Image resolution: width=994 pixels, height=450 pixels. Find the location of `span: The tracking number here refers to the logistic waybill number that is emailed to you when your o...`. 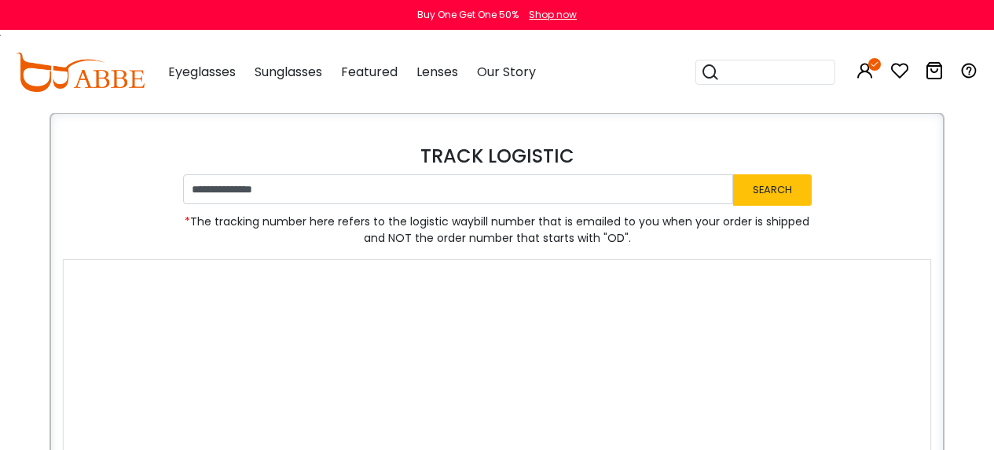

span: The tracking number here refers to the logistic waybill number that is emailed to you when your o... is located at coordinates (497, 230).